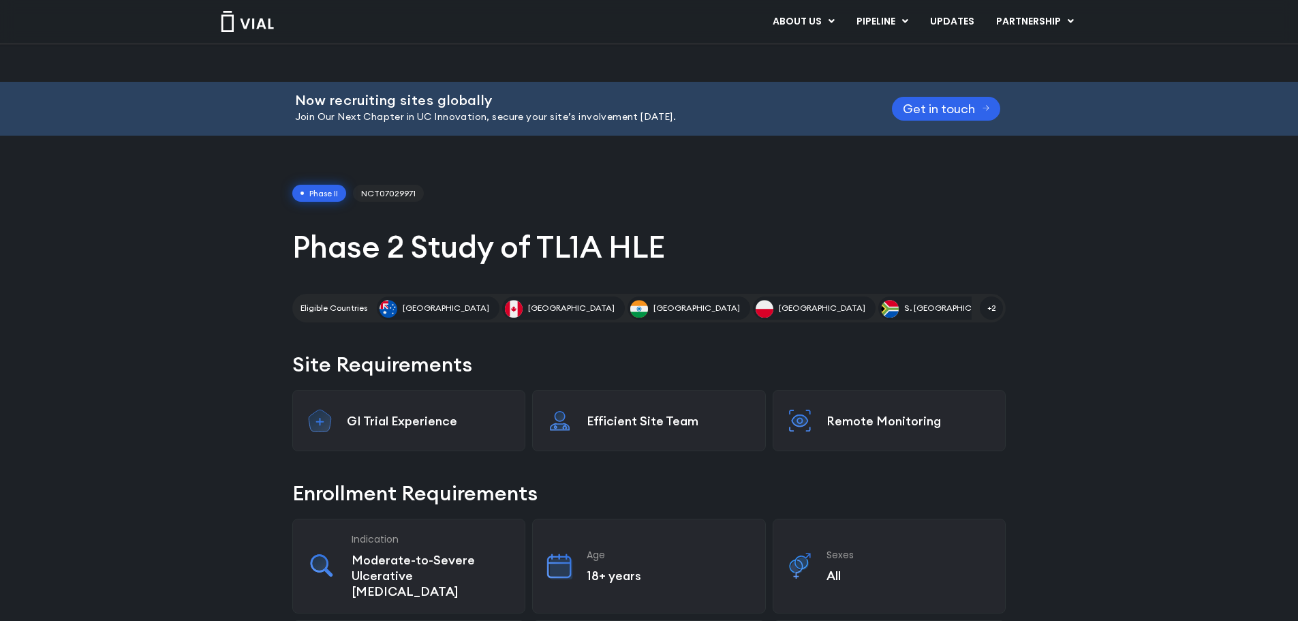  I want to click on img: Canada, so click(514, 309).